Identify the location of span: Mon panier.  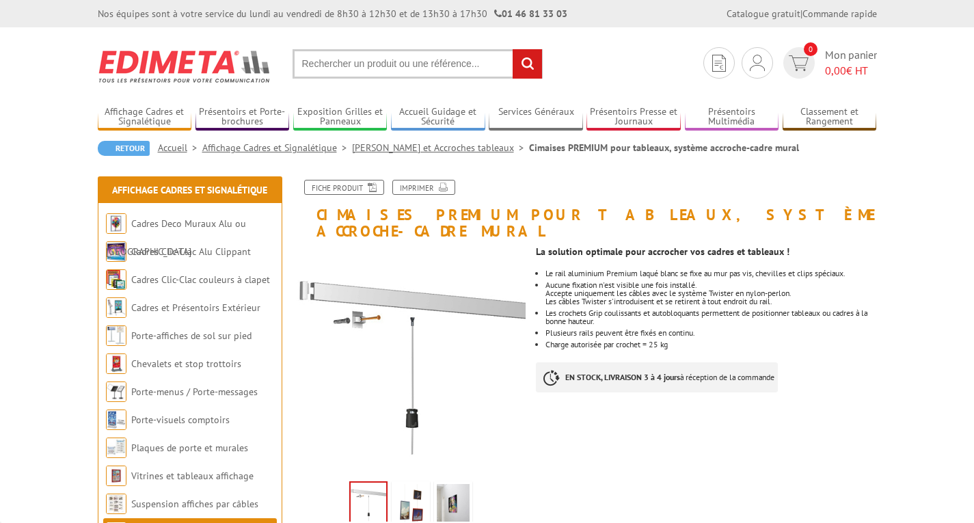
(851, 63).